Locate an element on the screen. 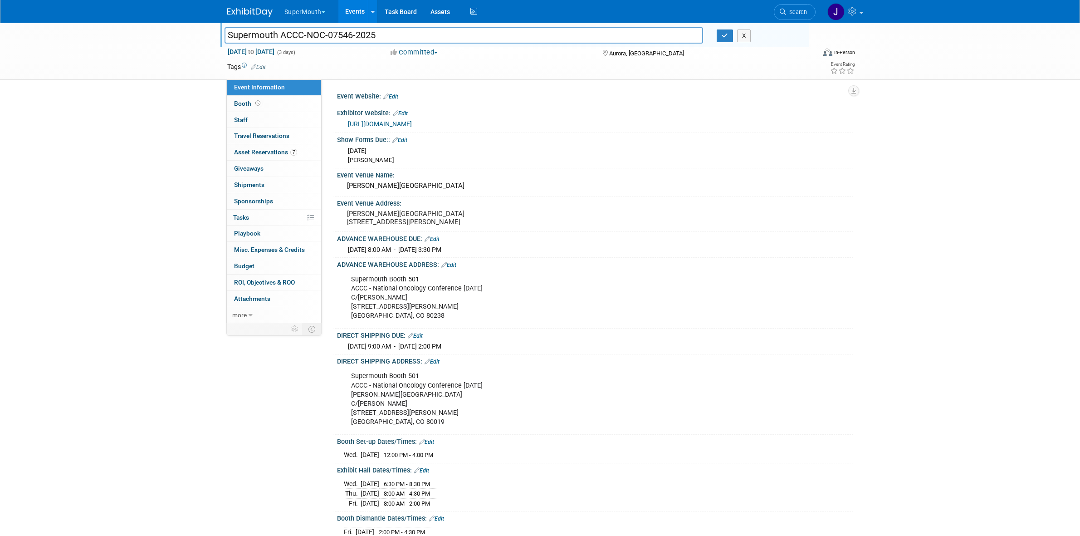 The width and height of the screenshot is (1080, 536). div: Exhibitor Website: is located at coordinates (595, 112).